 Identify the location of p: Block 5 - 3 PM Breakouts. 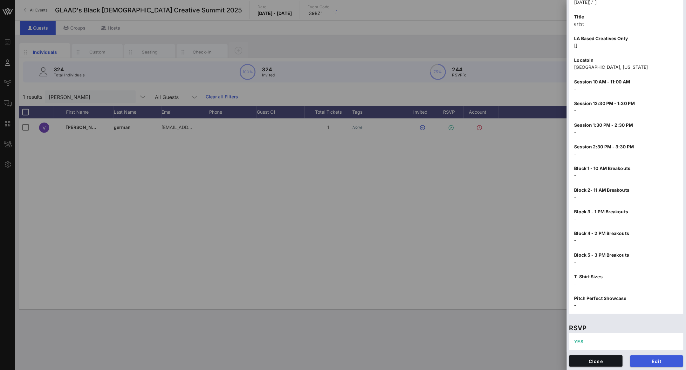
(627, 255).